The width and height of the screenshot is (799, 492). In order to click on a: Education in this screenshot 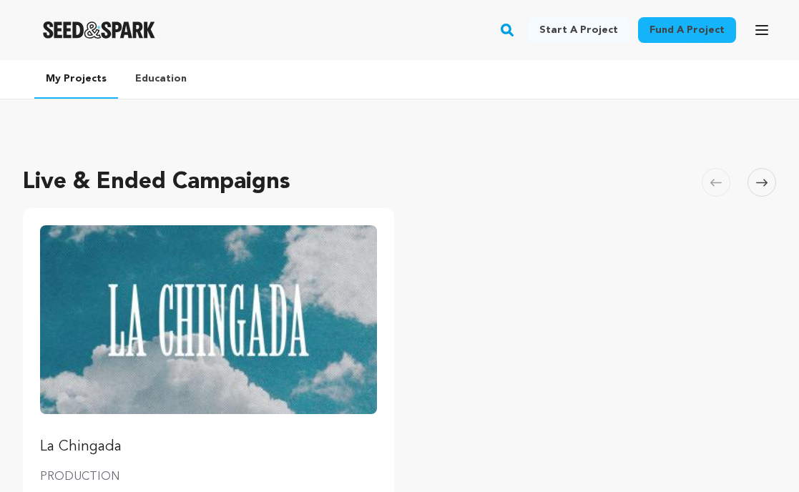, I will do `click(161, 79)`.